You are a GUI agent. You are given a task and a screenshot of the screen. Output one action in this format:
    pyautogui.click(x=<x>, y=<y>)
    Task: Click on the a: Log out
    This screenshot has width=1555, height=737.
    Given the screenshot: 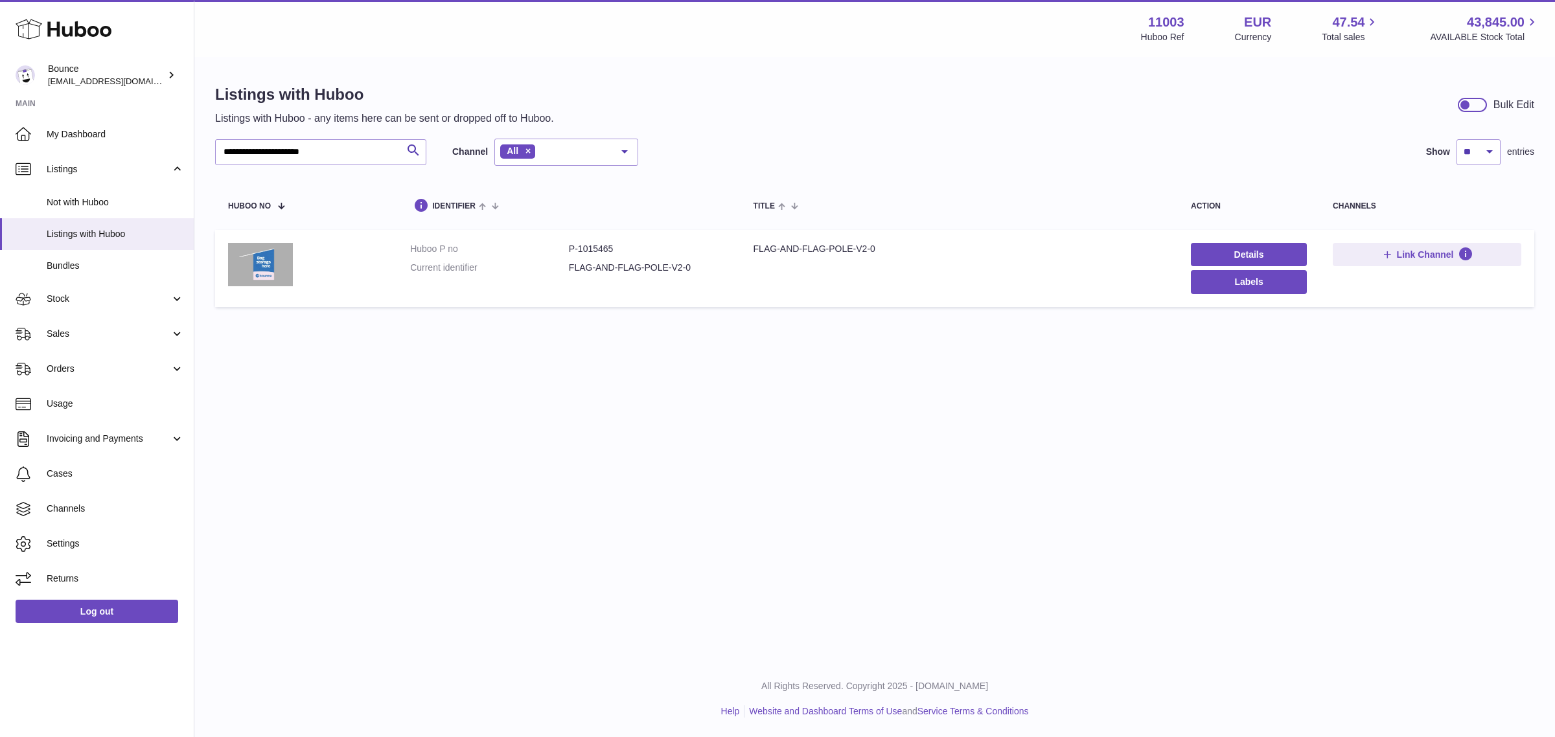 What is the action you would take?
    pyautogui.click(x=97, y=612)
    